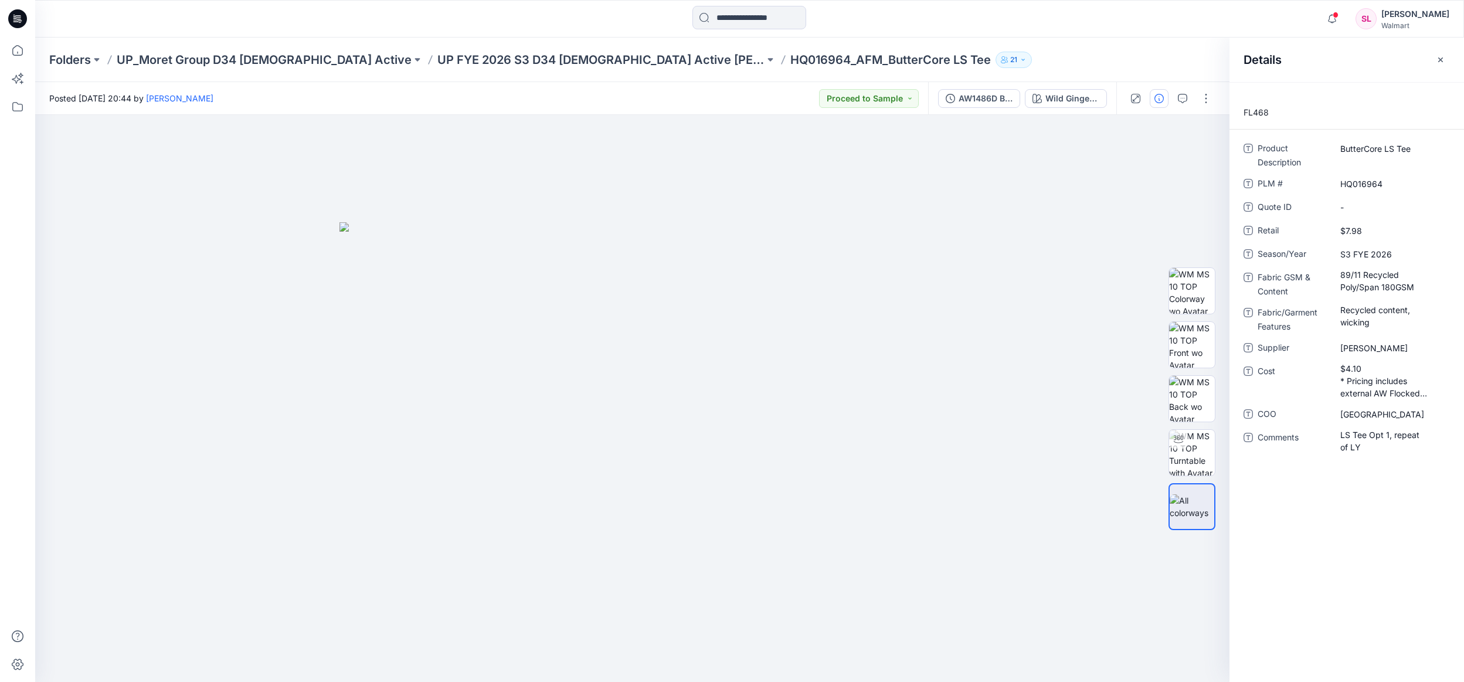 The width and height of the screenshot is (1464, 682). I want to click on span: Product Description, so click(1293, 155).